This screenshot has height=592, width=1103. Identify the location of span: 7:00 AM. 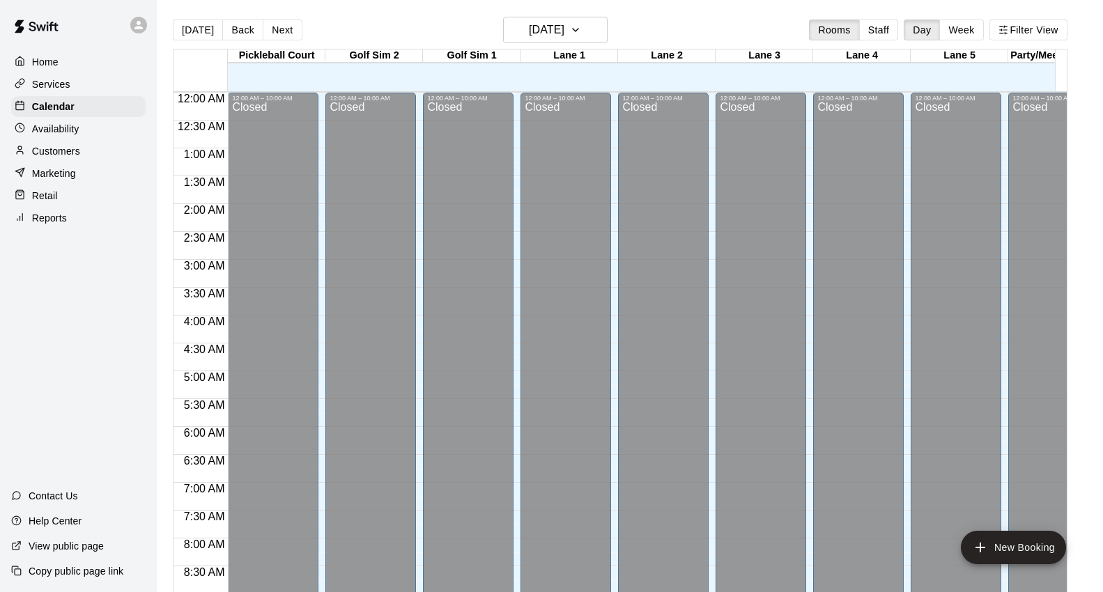
(204, 488).